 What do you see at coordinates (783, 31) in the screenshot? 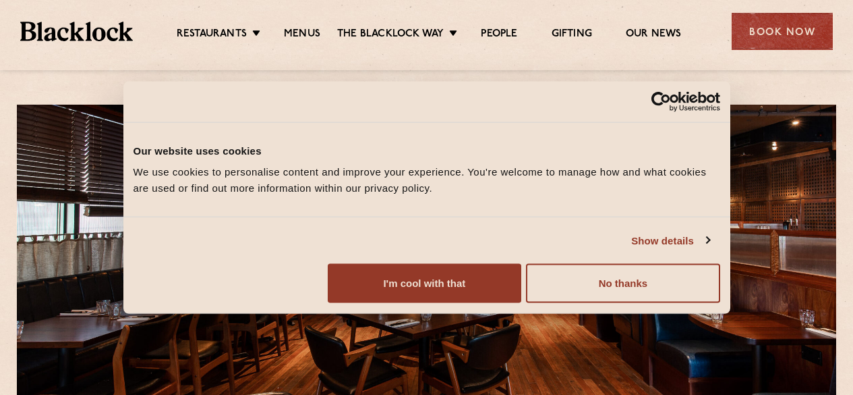
I see `div: Book Now` at bounding box center [783, 31].